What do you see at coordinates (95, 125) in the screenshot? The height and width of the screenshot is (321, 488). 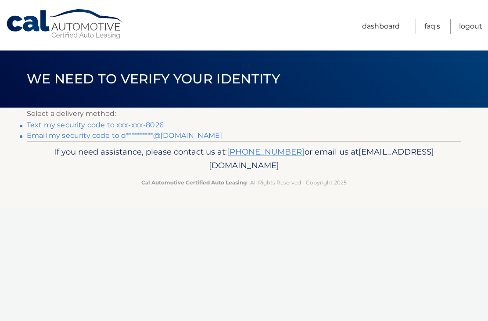 I see `a: Text my security code to xxx-xxx-8026` at bounding box center [95, 125].